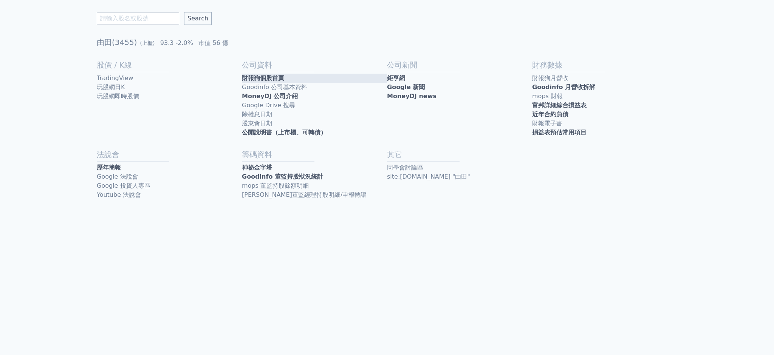  I want to click on a: mops 財報, so click(605, 96).